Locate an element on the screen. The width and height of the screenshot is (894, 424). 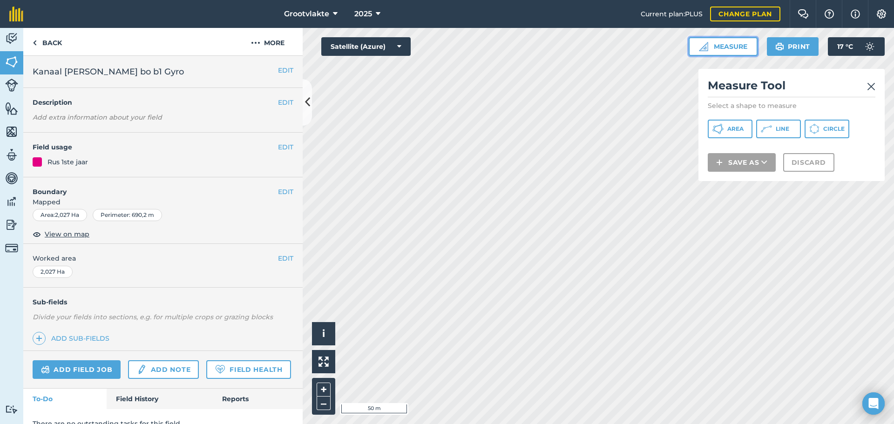
button: Save as is located at coordinates (742, 163).